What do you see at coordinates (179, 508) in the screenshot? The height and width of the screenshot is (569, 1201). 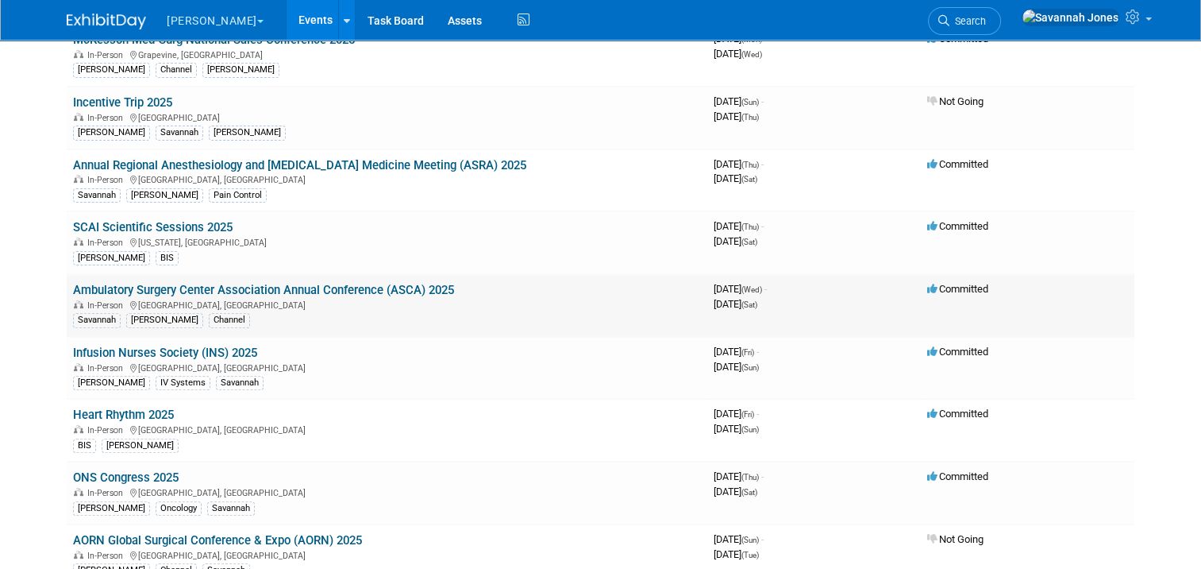 I see `div: Oncology` at bounding box center [179, 508].